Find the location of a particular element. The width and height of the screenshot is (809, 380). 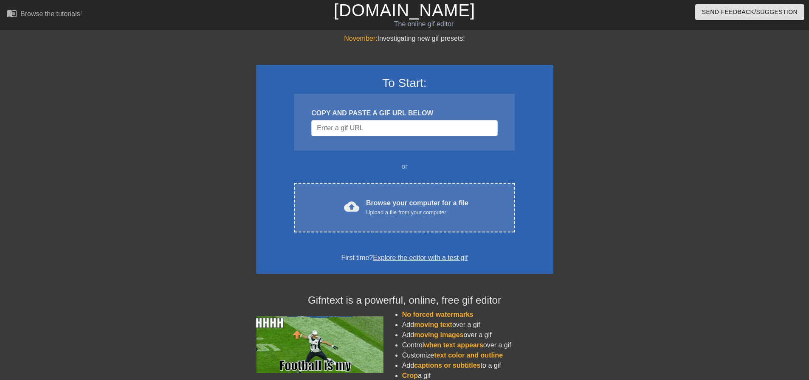

li: Customize is located at coordinates (478, 356).